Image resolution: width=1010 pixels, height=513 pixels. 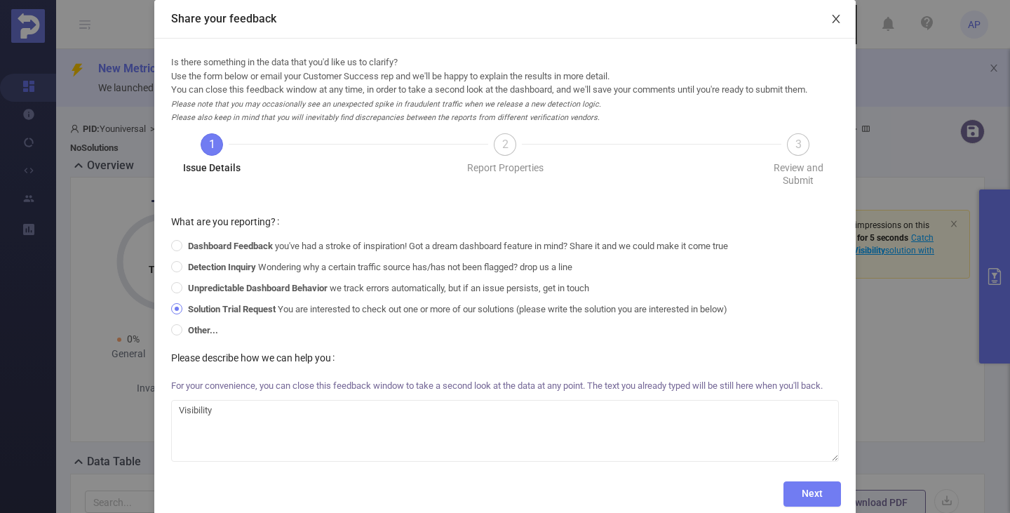 What do you see at coordinates (212, 168) in the screenshot?
I see `div: Issue Details` at bounding box center [212, 168].